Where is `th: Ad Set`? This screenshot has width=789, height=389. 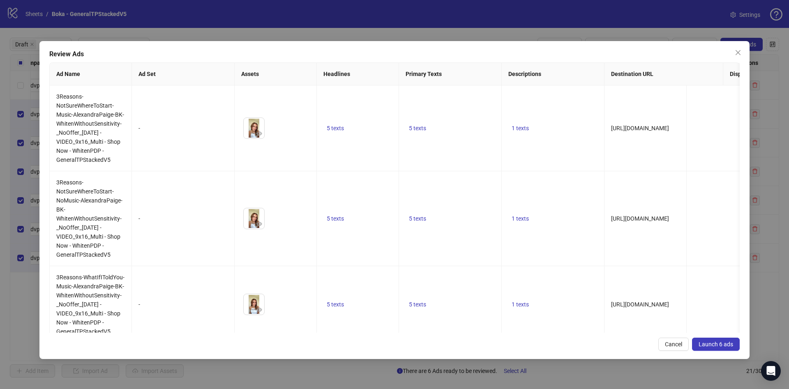 th: Ad Set is located at coordinates (183, 74).